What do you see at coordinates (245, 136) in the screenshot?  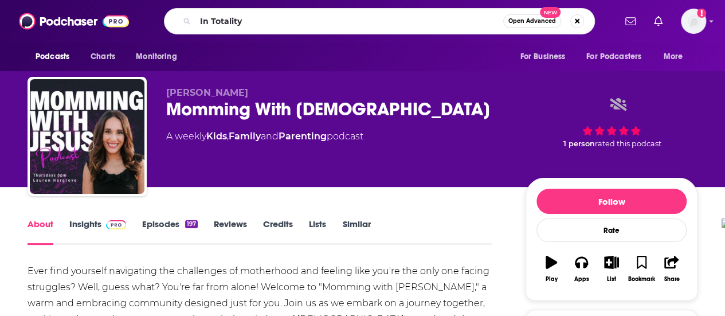 I see `a: Family` at bounding box center [245, 136].